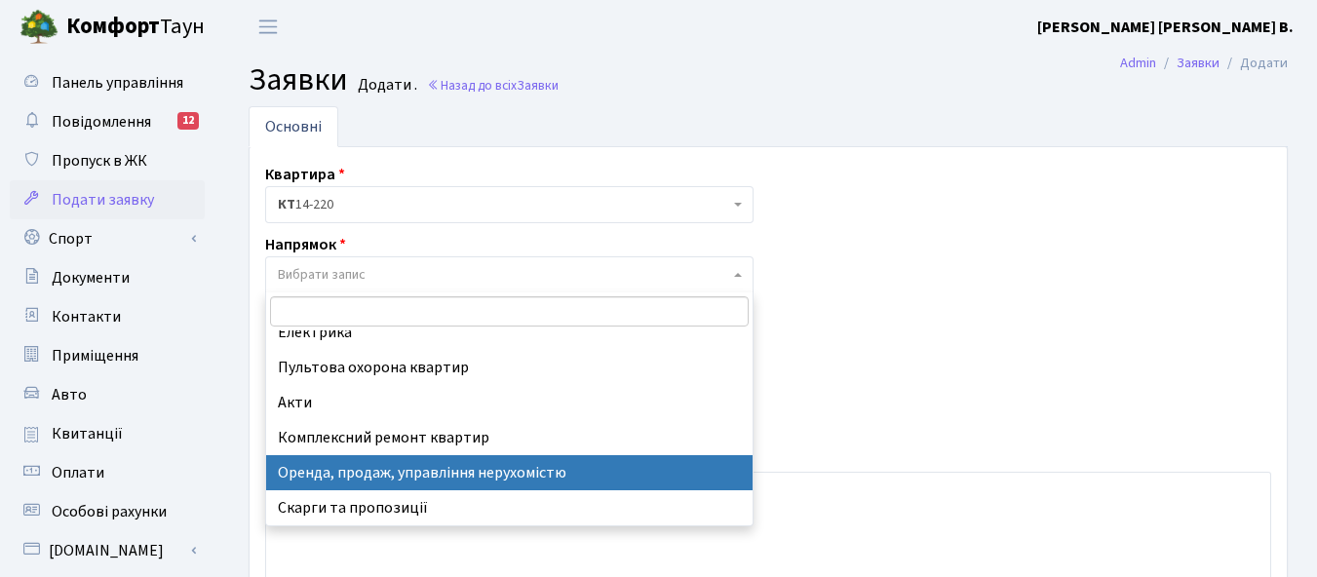 Image resolution: width=1317 pixels, height=577 pixels. What do you see at coordinates (305, 245) in the screenshot?
I see `label: Напрямок` at bounding box center [305, 245].